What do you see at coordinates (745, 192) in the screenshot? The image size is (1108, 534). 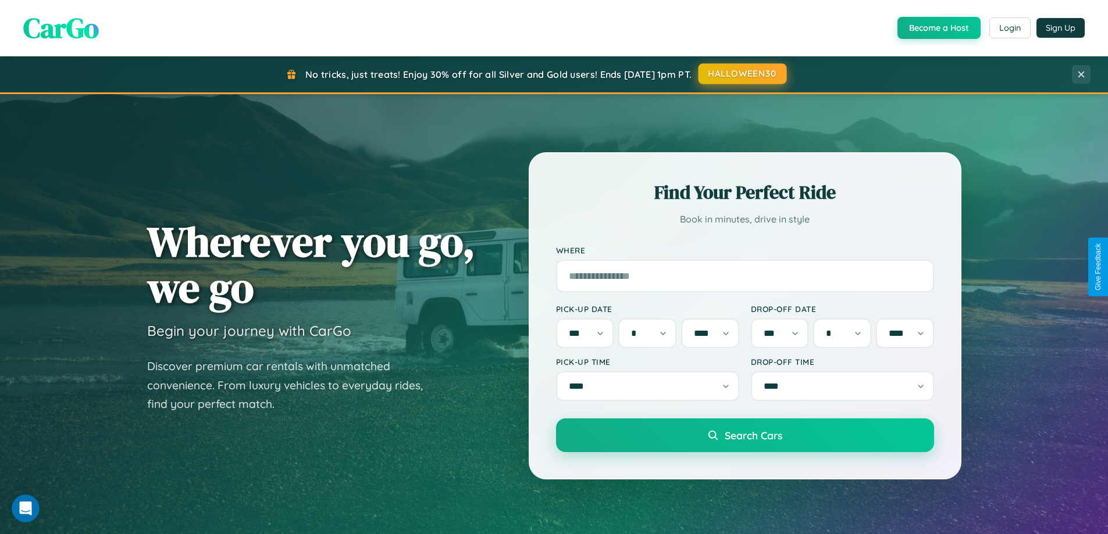 I see `h2: Find Your Perfect Ride` at bounding box center [745, 192].